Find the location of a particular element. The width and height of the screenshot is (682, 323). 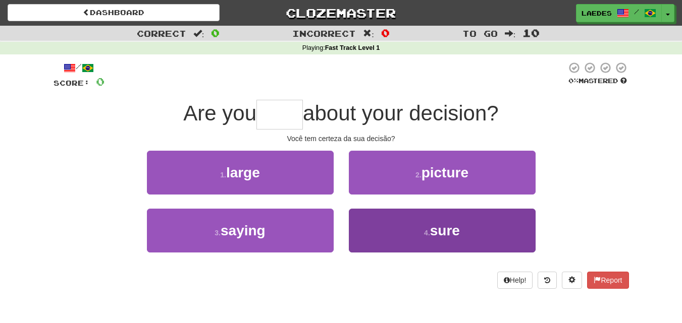

span: Correct is located at coordinates (161, 33).